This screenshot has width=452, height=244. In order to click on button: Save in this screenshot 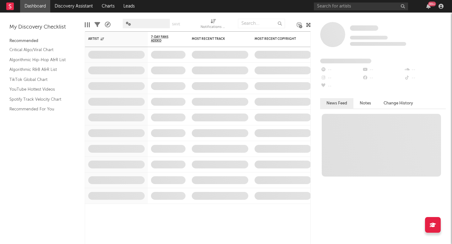, I will do `click(176, 24)`.